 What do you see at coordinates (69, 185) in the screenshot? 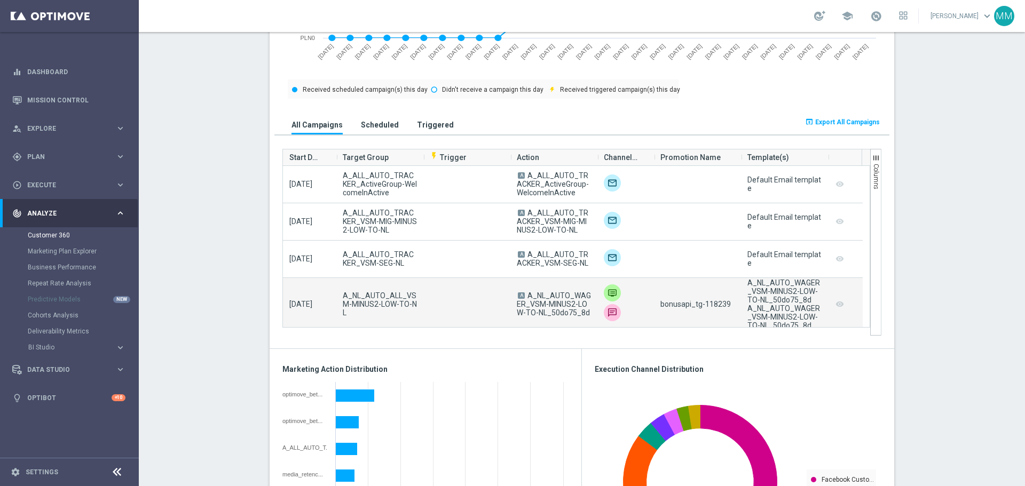
I see `div: play_circle_outline Execute keyboard_arrow_right` at bounding box center [69, 185].